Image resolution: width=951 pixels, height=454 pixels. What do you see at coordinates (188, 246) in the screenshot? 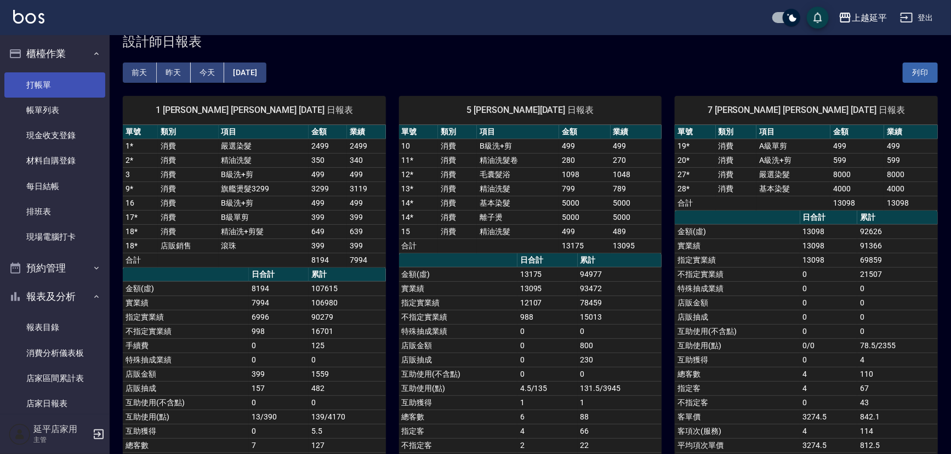
I see `td: 店販銷售` at bounding box center [188, 246].